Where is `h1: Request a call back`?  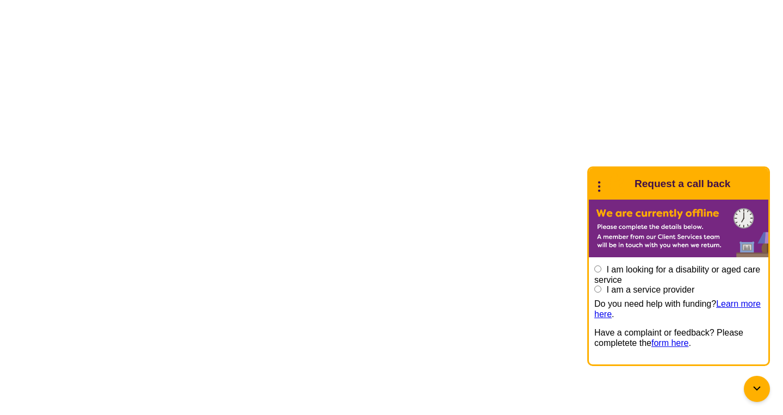 h1: Request a call back is located at coordinates (682, 184).